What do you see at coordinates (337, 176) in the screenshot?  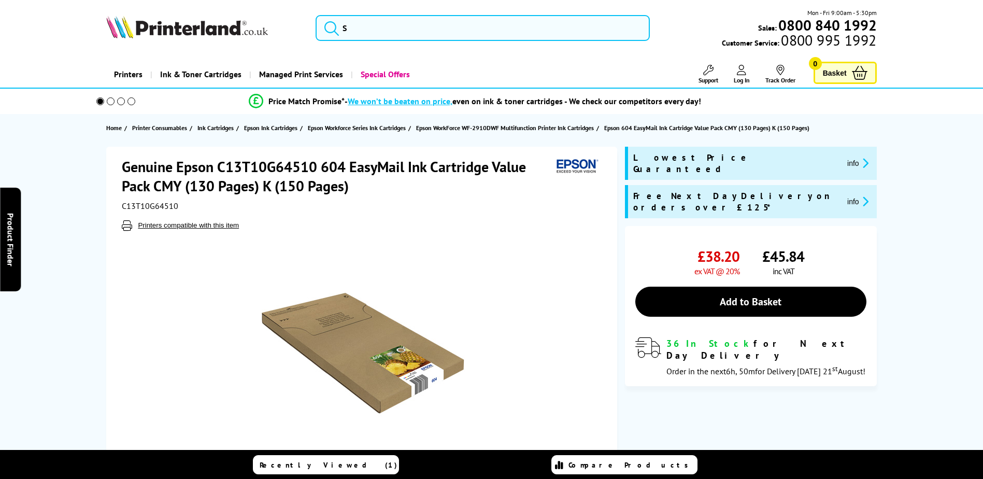 I see `h1: Genuine Epson C13T10G64510 604 EasyMail Ink Cartridge Value Pack CMY (130 Pages) K (150 Pages)` at bounding box center [337, 176].